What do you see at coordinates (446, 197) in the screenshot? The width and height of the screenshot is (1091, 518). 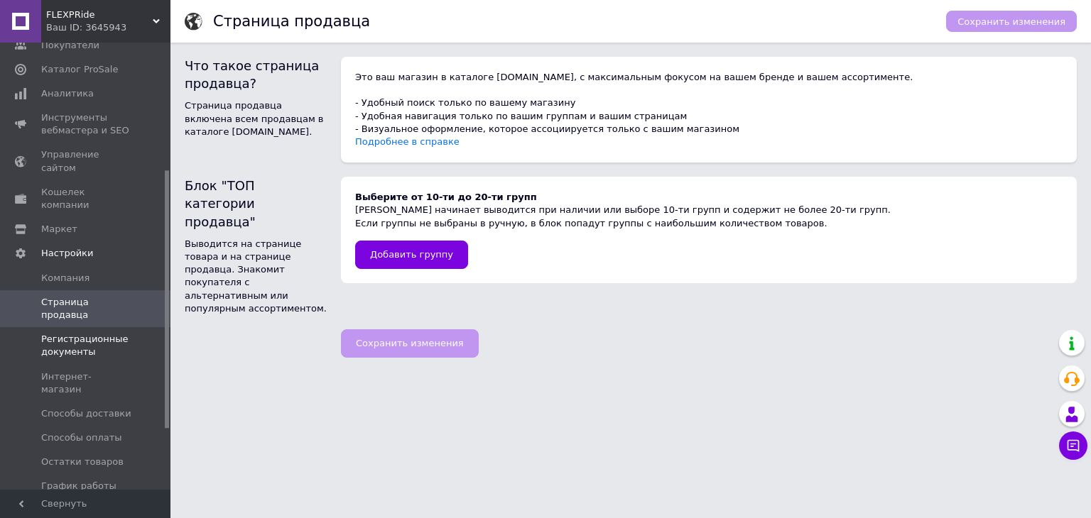 I see `span: Выберите от 10-ти до 20-ти групп` at bounding box center [446, 197].